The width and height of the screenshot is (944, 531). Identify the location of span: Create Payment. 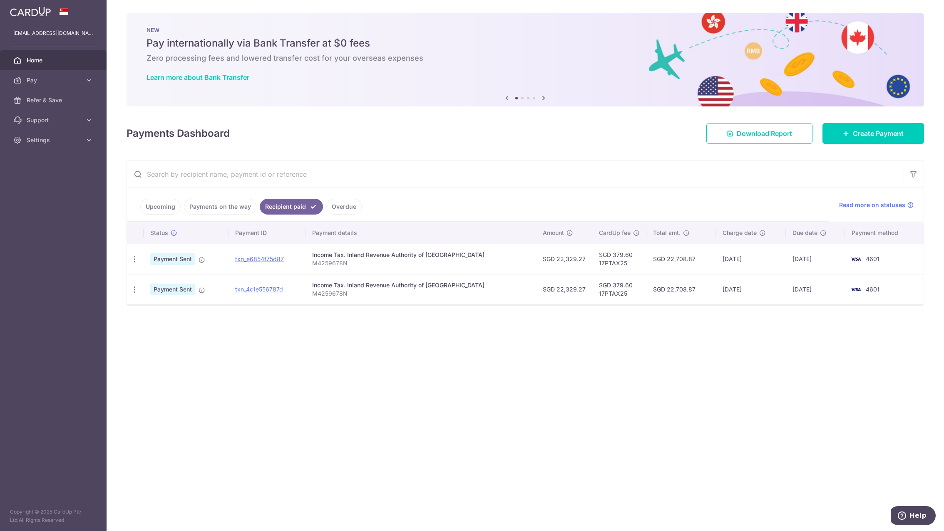
(878, 134).